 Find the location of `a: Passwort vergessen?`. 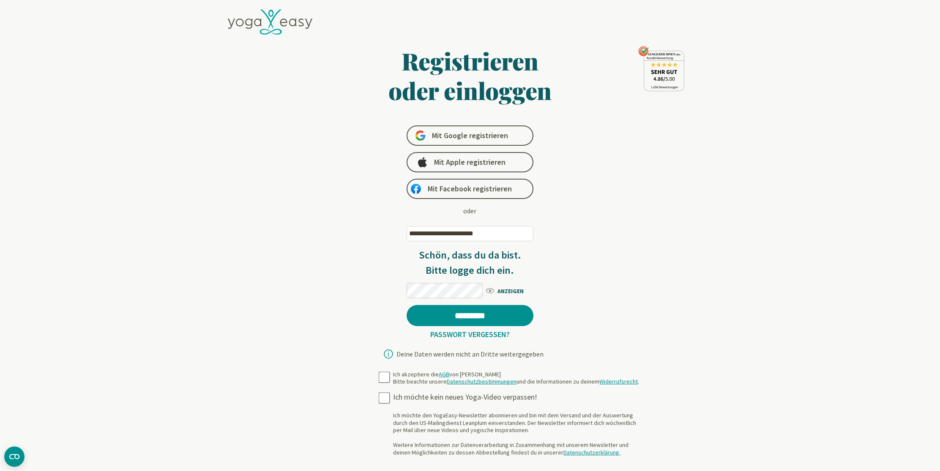

a: Passwort vergessen? is located at coordinates (470, 334).